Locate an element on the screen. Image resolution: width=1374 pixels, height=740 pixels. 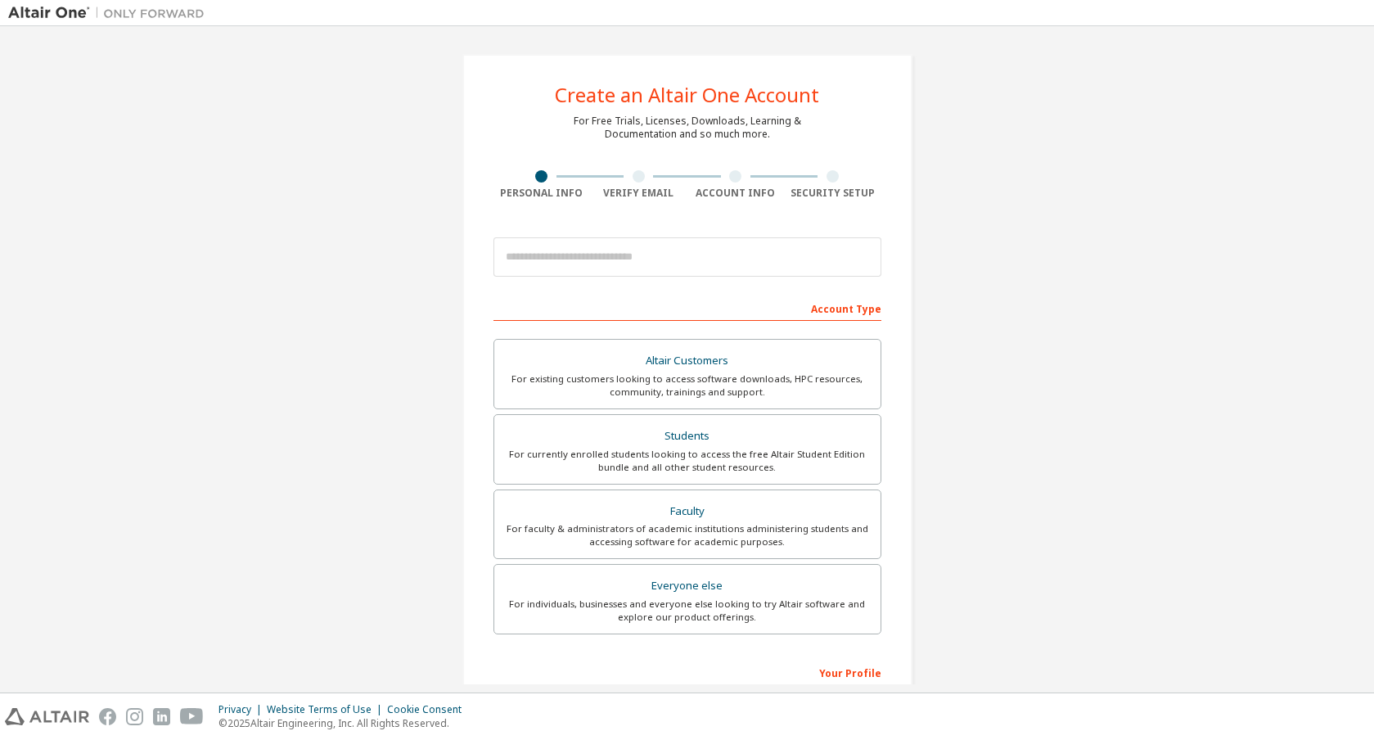
div: Verify Email is located at coordinates (638, 193).